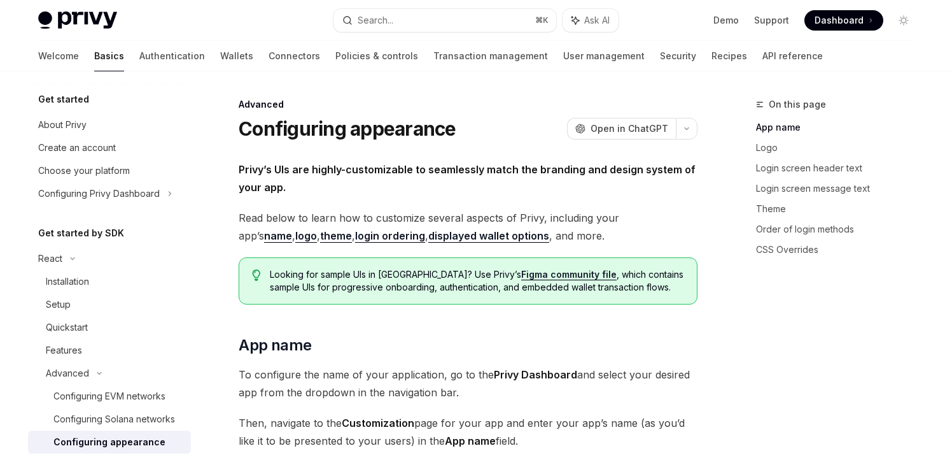  Describe the element at coordinates (78, 20) in the screenshot. I see `img: light logo` at that location.